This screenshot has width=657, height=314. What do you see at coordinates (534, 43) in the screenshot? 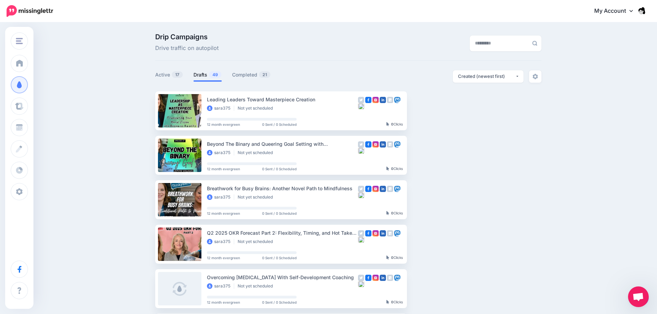
I see `img: search-grey-6.png` at bounding box center [534, 43].